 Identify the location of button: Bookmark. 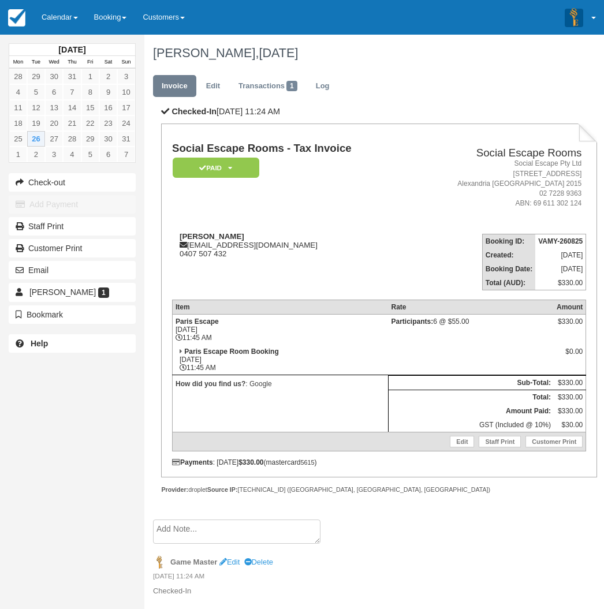
(72, 315).